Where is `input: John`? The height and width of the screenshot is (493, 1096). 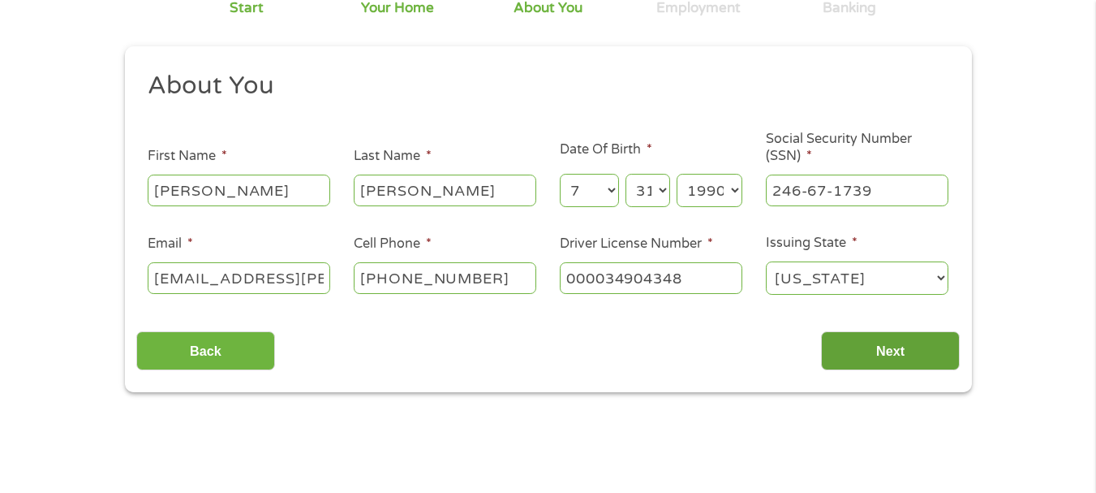
input: John is located at coordinates (239, 190).